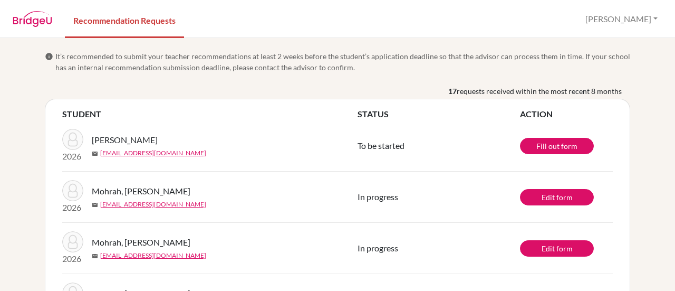 This screenshot has width=675, height=291. Describe the element at coordinates (566, 114) in the screenshot. I see `th: ACTION` at that location.